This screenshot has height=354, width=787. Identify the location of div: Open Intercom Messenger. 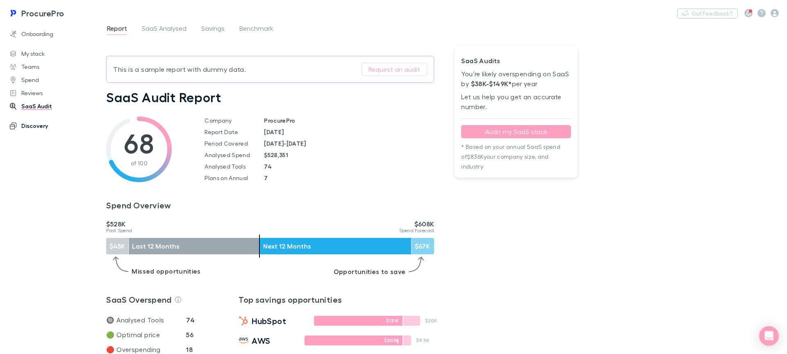
(769, 336).